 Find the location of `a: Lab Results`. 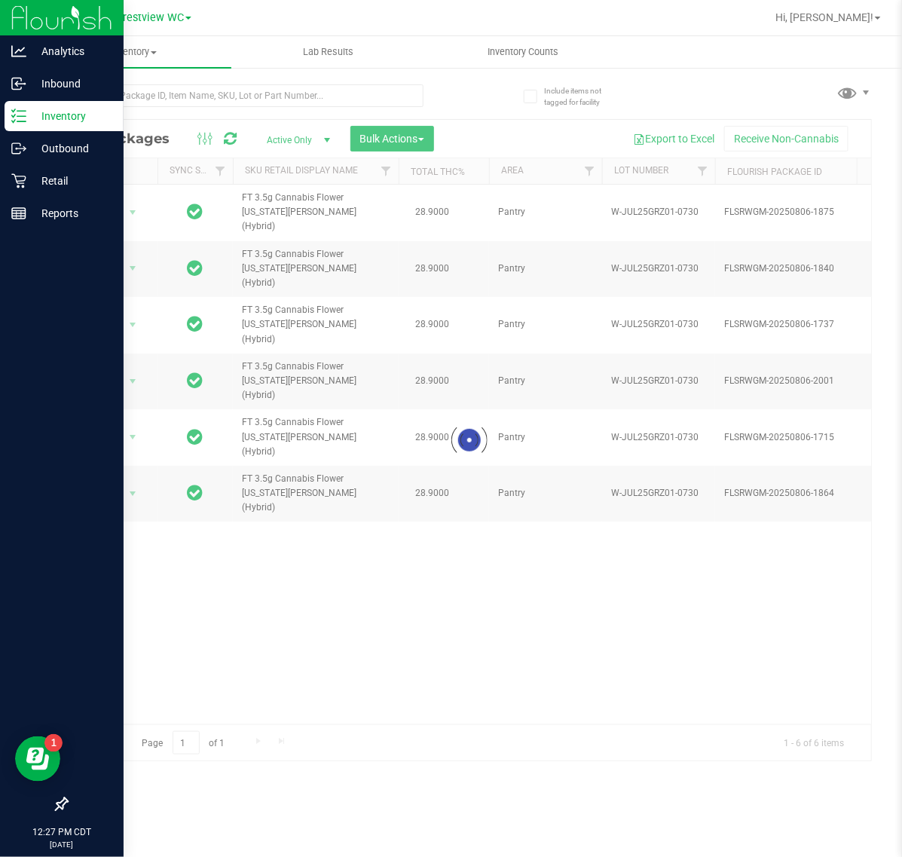

a: Lab Results is located at coordinates (329, 52).